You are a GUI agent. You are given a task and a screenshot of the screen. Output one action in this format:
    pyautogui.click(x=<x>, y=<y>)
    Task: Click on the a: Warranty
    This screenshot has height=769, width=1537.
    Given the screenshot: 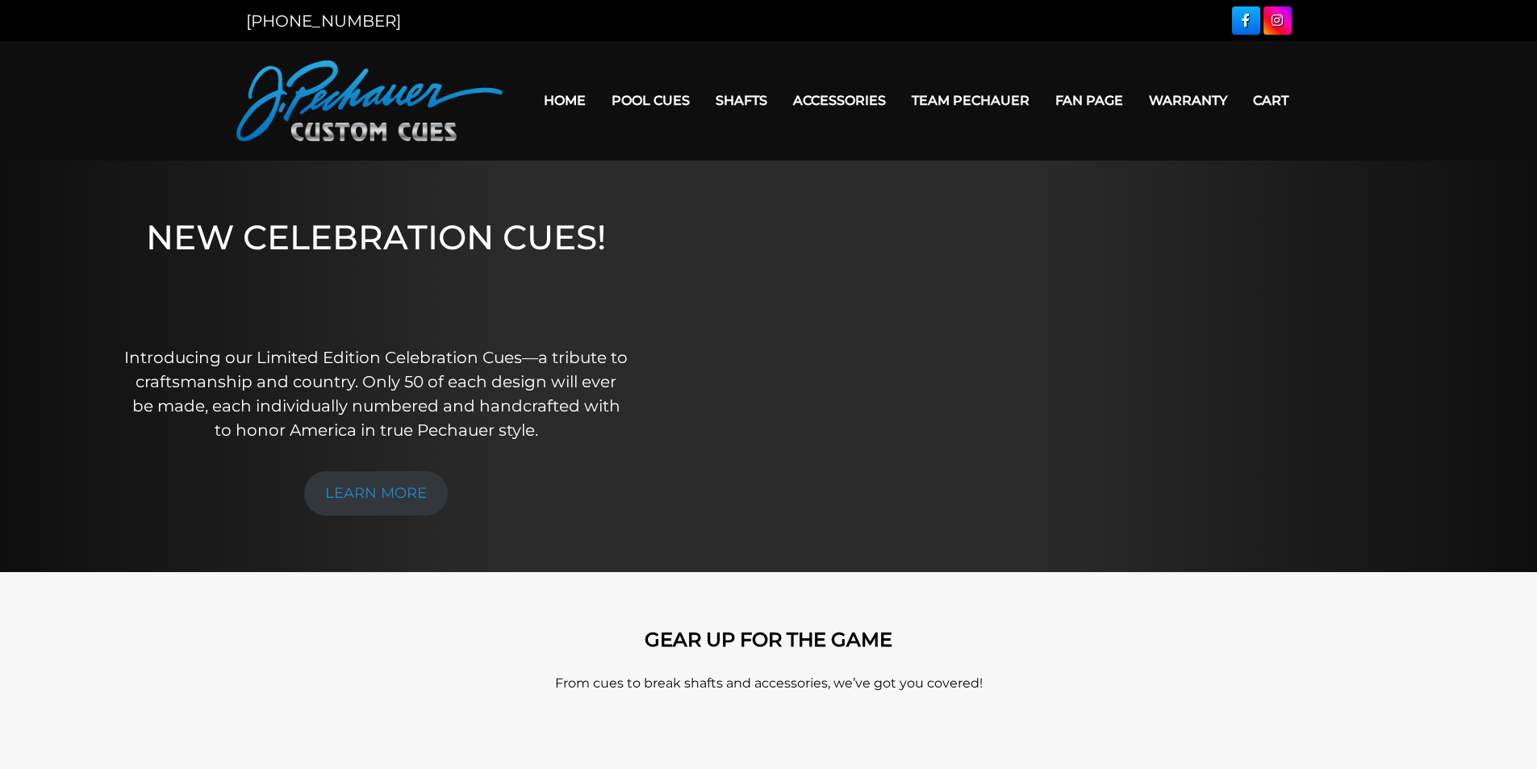 What is the action you would take?
    pyautogui.click(x=1188, y=100)
    